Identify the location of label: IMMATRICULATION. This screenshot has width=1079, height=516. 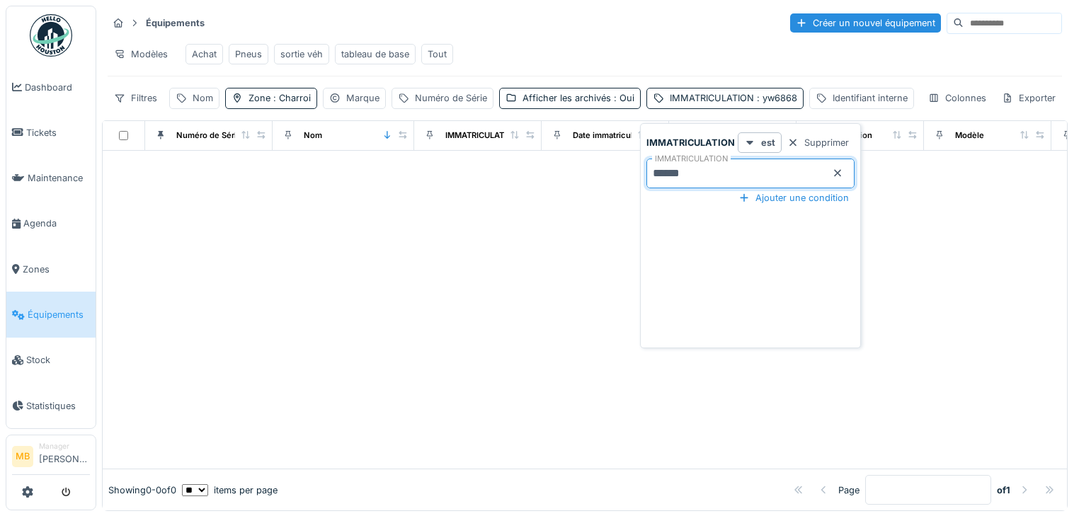
(691, 159).